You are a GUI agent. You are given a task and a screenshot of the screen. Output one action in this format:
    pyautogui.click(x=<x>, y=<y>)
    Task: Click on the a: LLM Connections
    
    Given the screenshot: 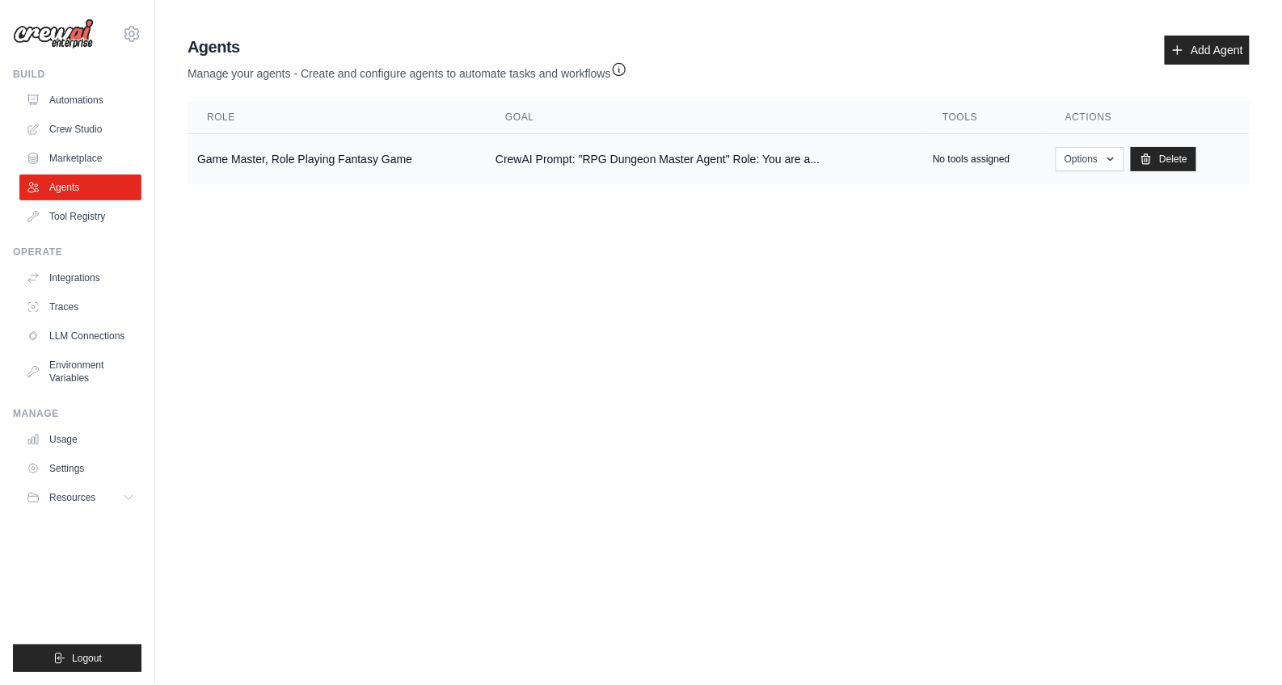 What is the action you would take?
    pyautogui.click(x=80, y=336)
    